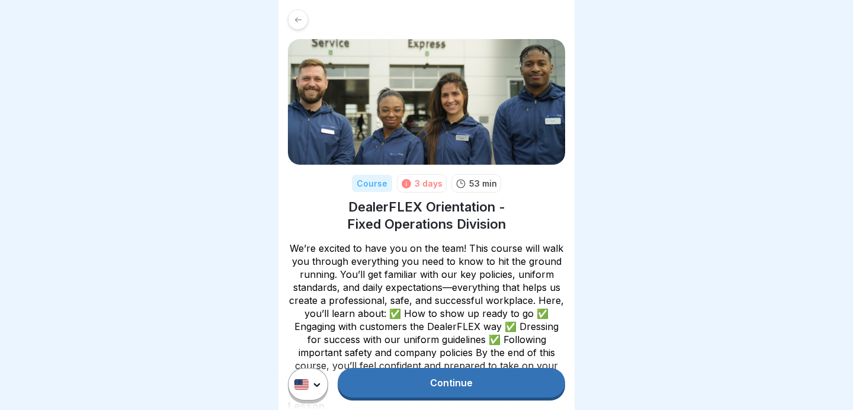 This screenshot has width=853, height=410. I want to click on div: 3 days, so click(428, 183).